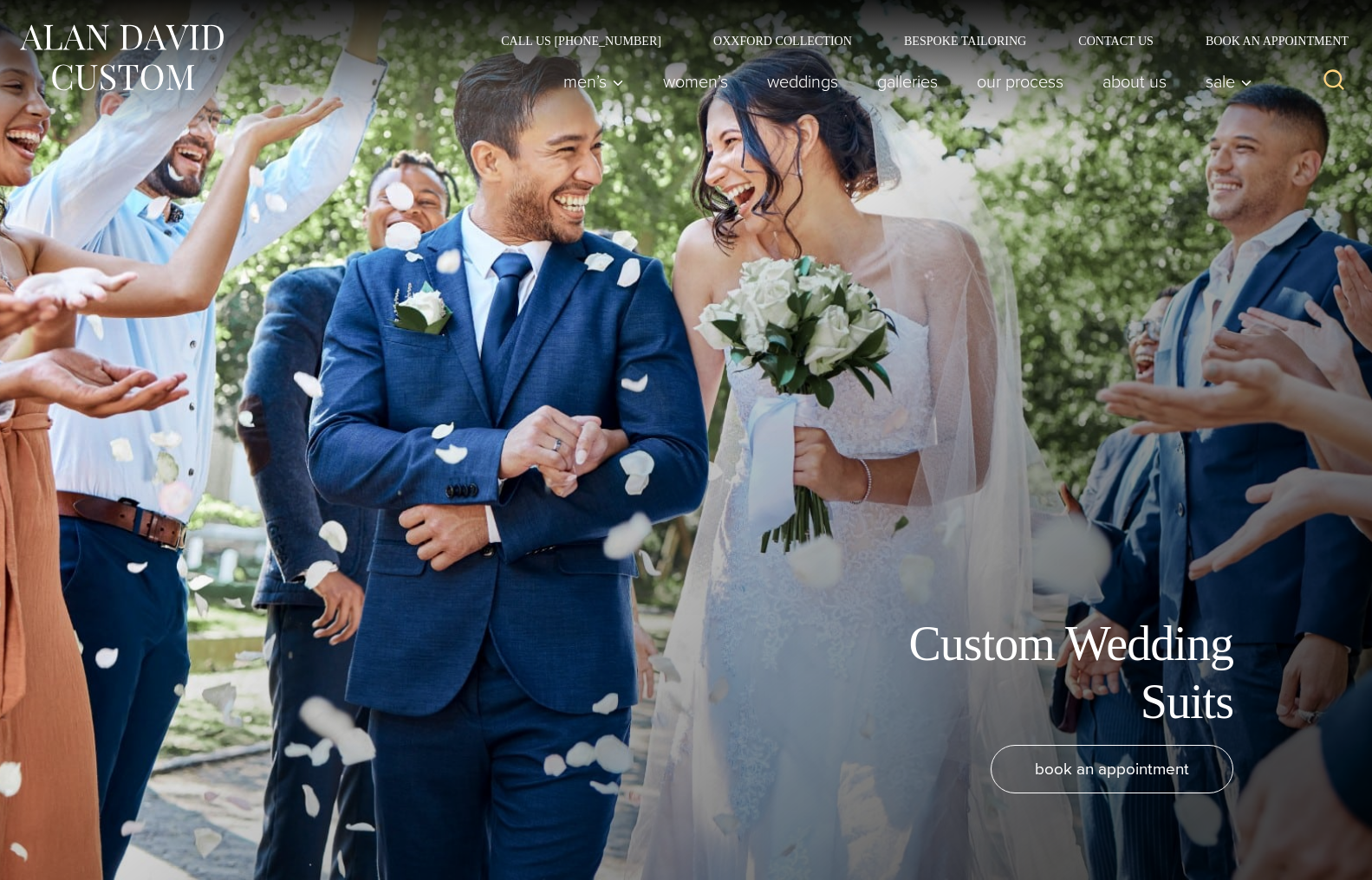 This screenshot has width=1372, height=880. Describe the element at coordinates (908, 81) in the screenshot. I see `a: Galleries` at that location.